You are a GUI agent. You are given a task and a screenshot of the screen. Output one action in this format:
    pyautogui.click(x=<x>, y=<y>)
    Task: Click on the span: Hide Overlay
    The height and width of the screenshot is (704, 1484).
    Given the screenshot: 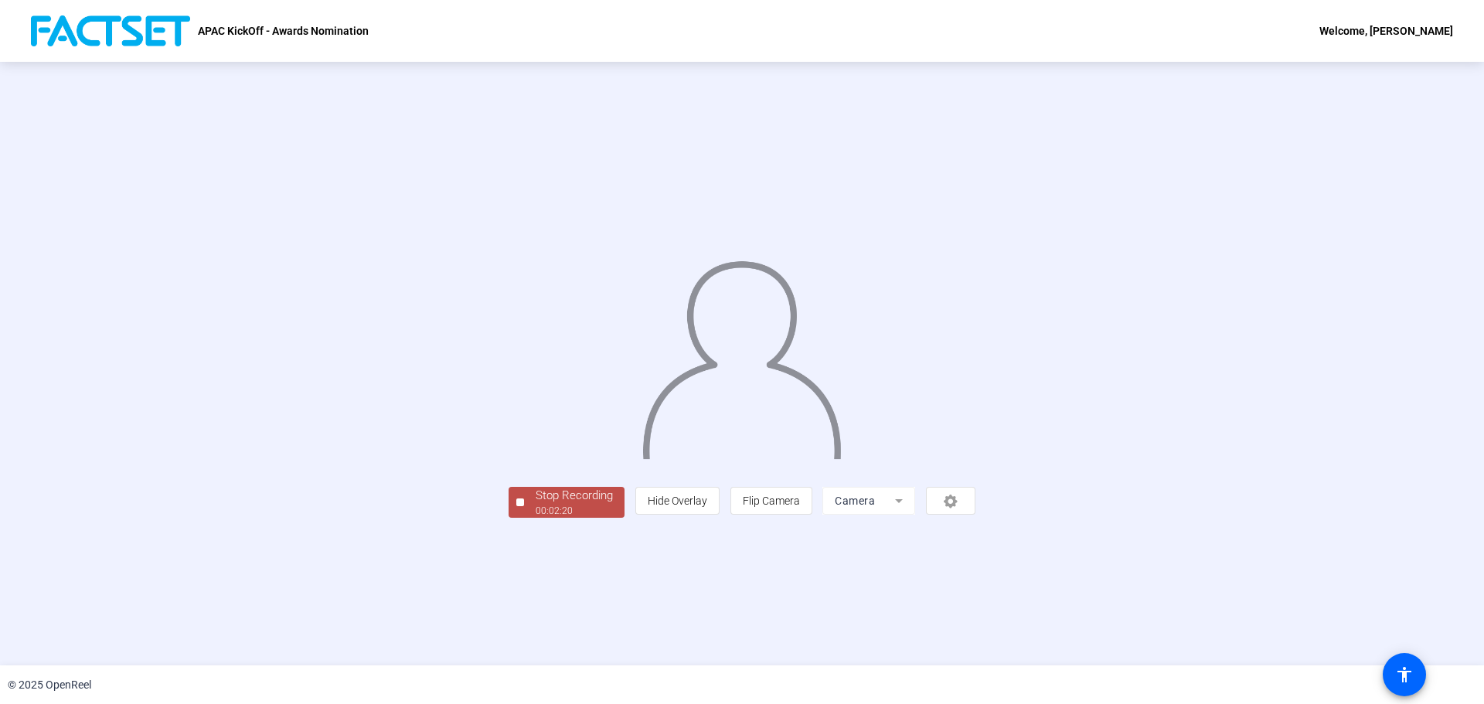 What is the action you would take?
    pyautogui.click(x=677, y=501)
    